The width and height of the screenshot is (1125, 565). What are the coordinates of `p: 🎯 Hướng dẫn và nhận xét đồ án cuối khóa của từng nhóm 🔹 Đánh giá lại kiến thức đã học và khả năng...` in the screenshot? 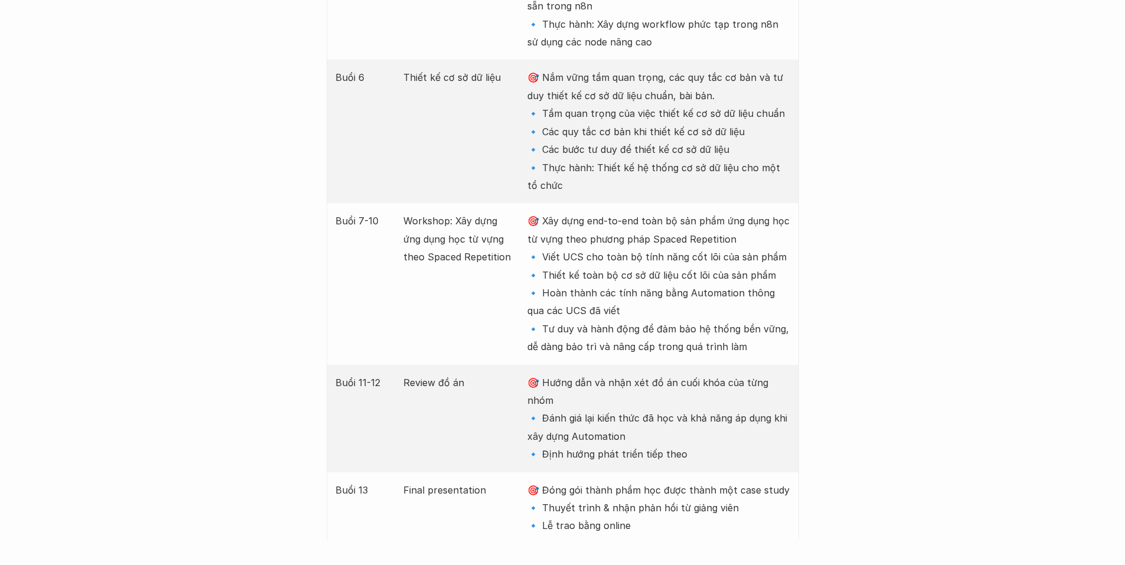 It's located at (659, 419).